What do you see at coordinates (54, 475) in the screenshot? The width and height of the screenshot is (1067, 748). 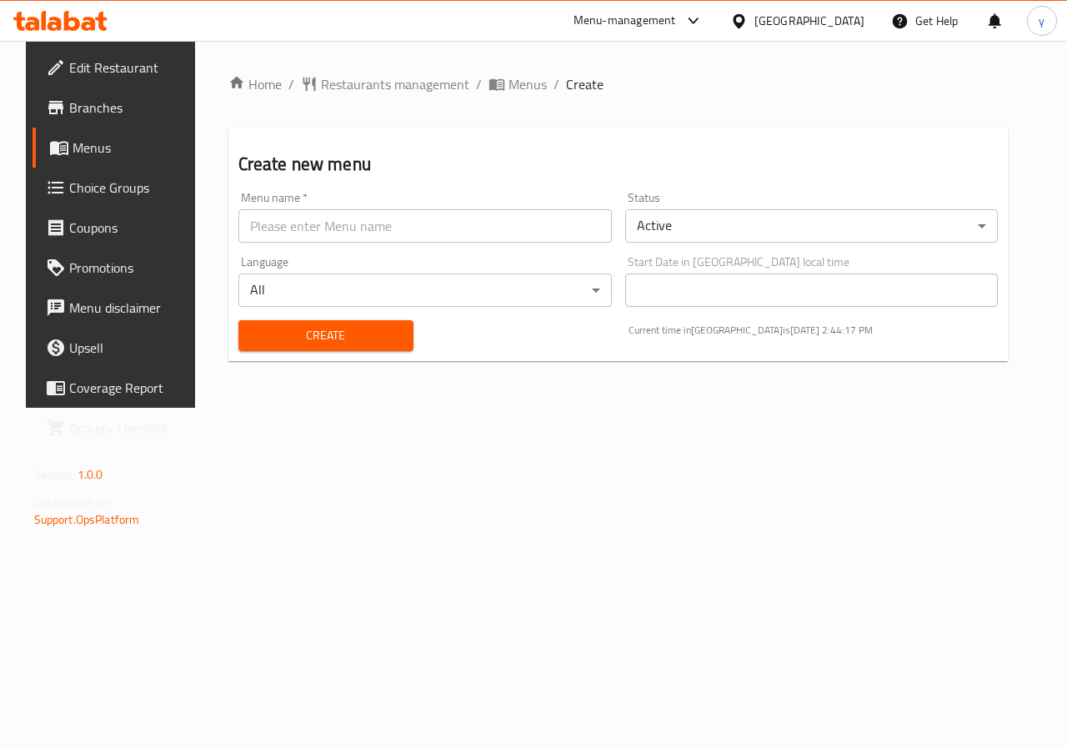 I see `span: Version:` at bounding box center [54, 475].